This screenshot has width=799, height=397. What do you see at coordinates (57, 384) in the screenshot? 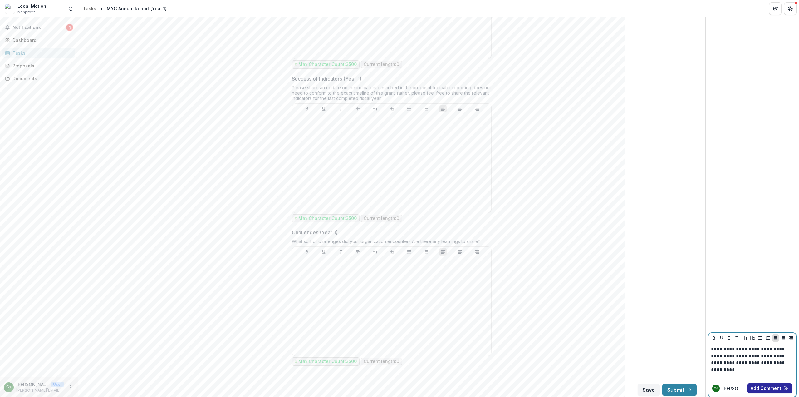
I see `p: User` at bounding box center [57, 384].